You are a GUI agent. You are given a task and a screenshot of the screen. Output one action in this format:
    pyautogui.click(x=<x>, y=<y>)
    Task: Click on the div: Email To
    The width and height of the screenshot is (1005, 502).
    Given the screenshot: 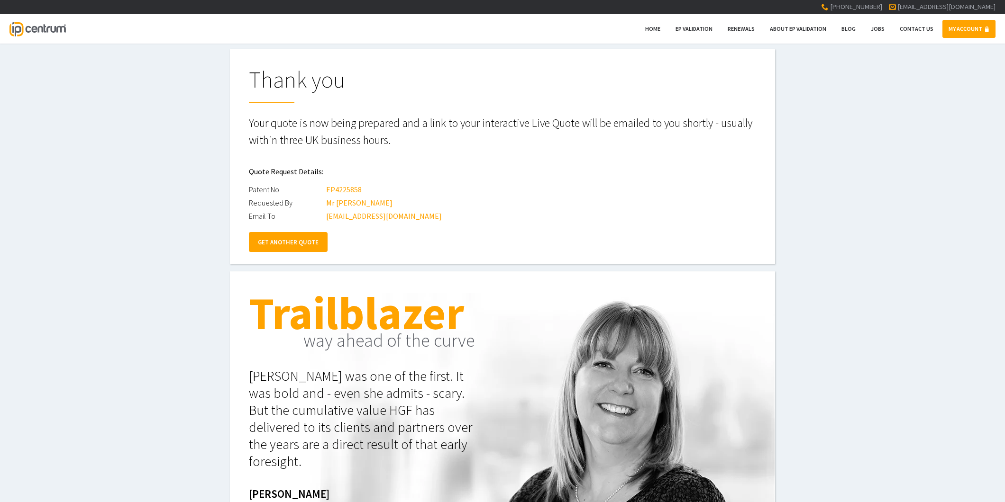 What is the action you would take?
    pyautogui.click(x=287, y=216)
    